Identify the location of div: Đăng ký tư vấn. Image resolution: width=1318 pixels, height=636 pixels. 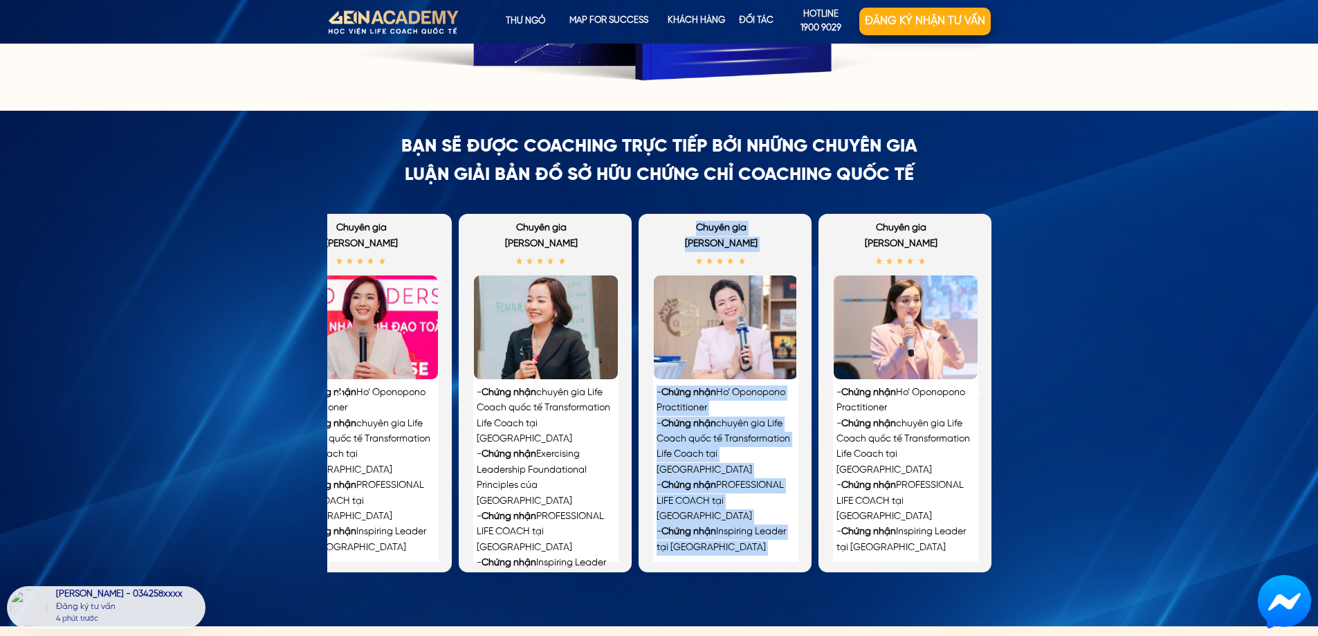
(129, 607).